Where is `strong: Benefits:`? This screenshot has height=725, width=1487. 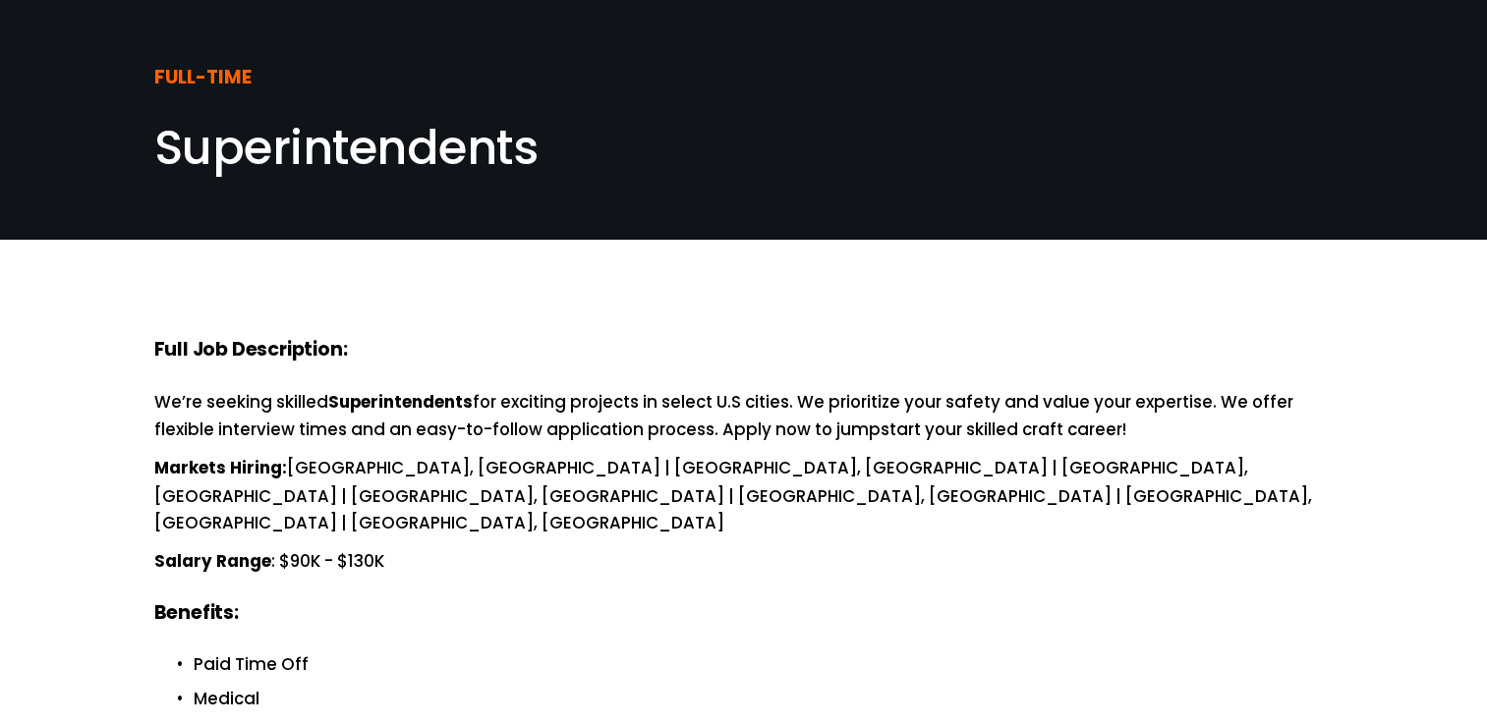
strong: Benefits: is located at coordinates (197, 614).